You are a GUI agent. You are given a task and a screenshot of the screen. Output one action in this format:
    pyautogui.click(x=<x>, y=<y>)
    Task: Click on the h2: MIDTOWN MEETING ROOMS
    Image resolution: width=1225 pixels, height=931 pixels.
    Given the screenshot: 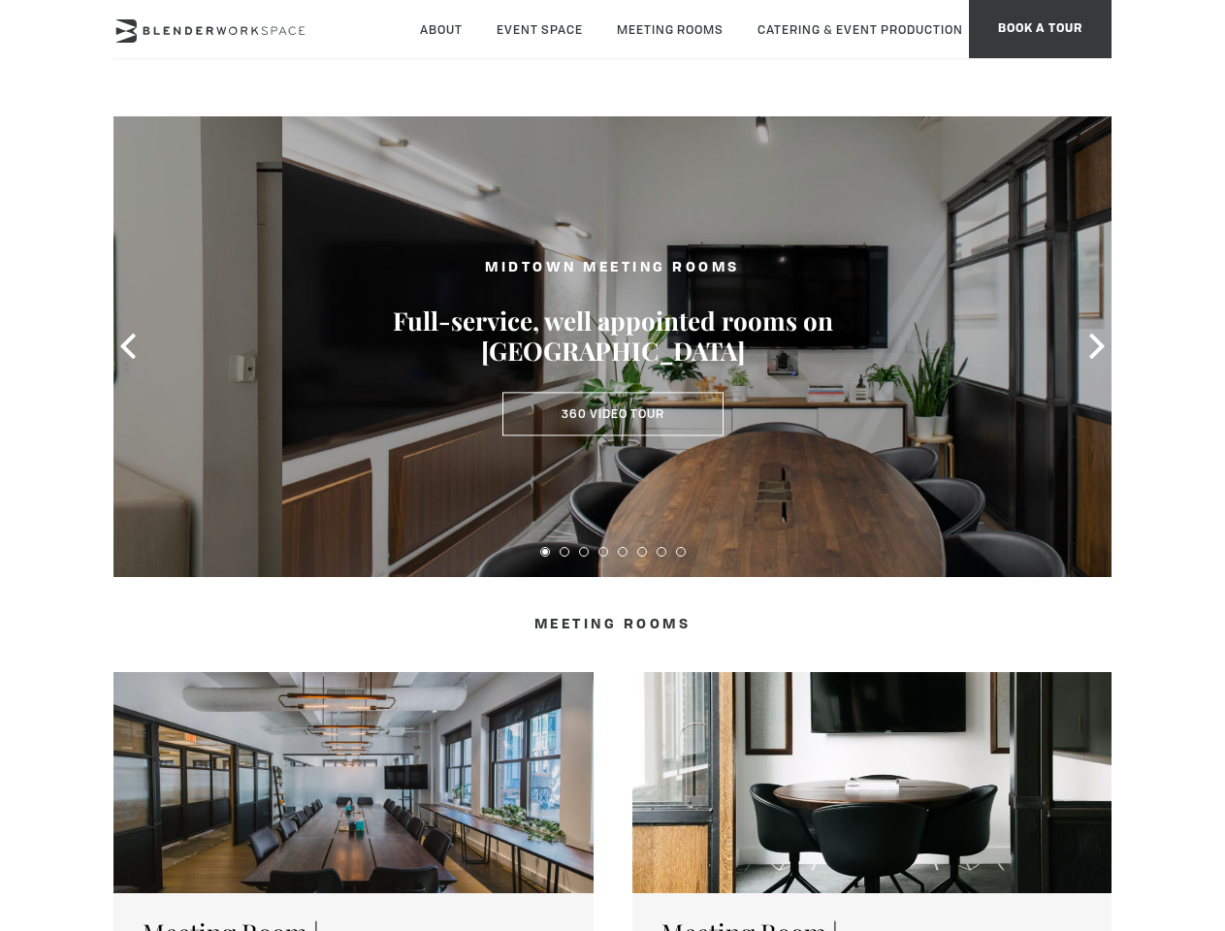 What is the action you would take?
    pyautogui.click(x=613, y=269)
    